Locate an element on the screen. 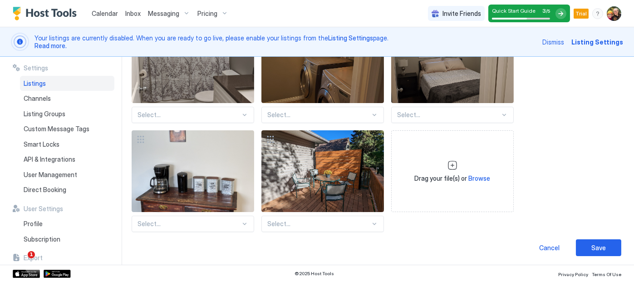 The image size is (634, 282). div: Dismiss is located at coordinates (553, 42).